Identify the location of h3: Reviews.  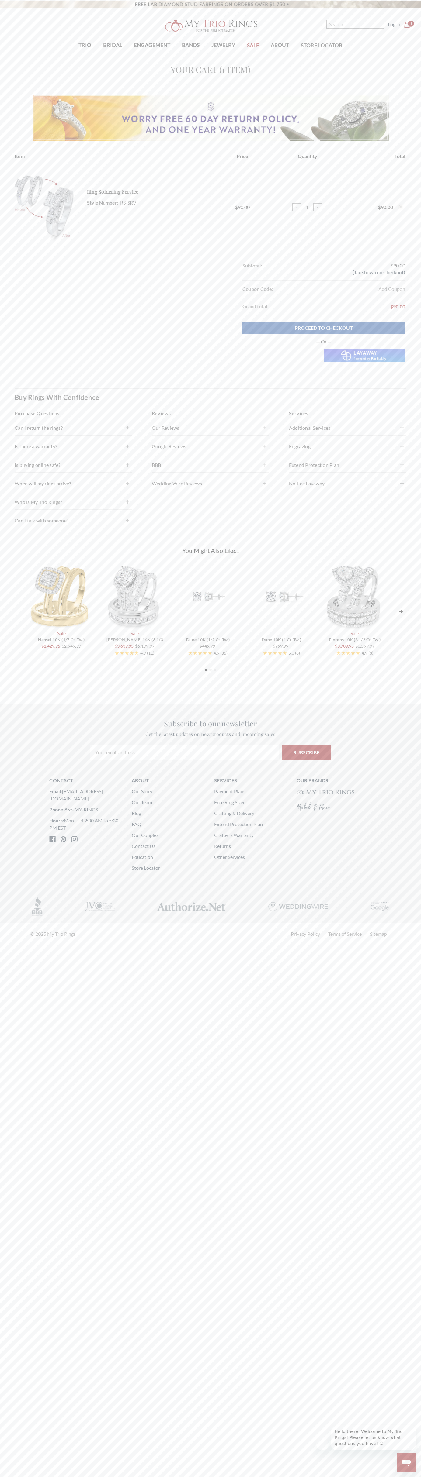
(210, 413).